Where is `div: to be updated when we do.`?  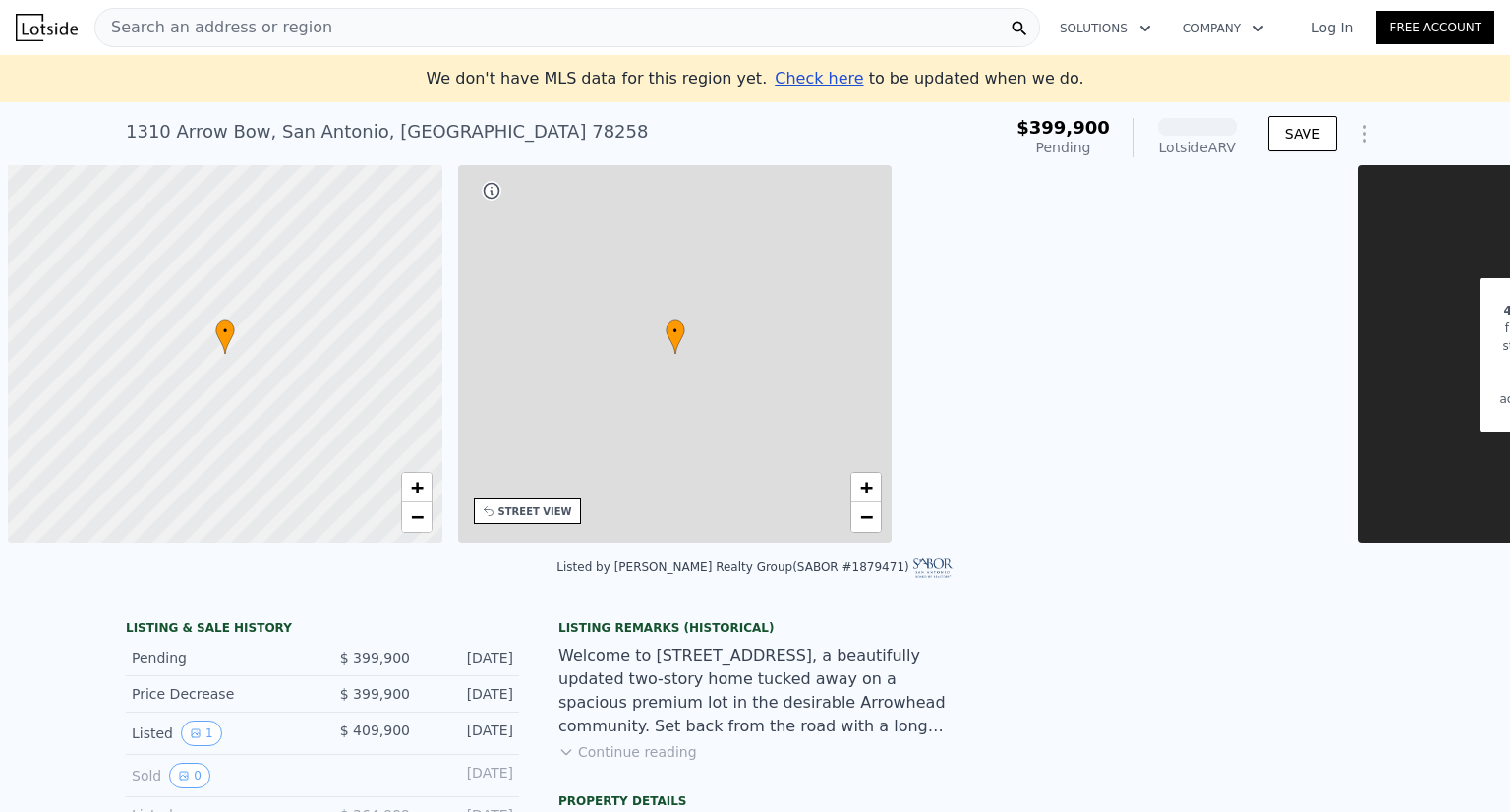 div: to be updated when we do. is located at coordinates (929, 79).